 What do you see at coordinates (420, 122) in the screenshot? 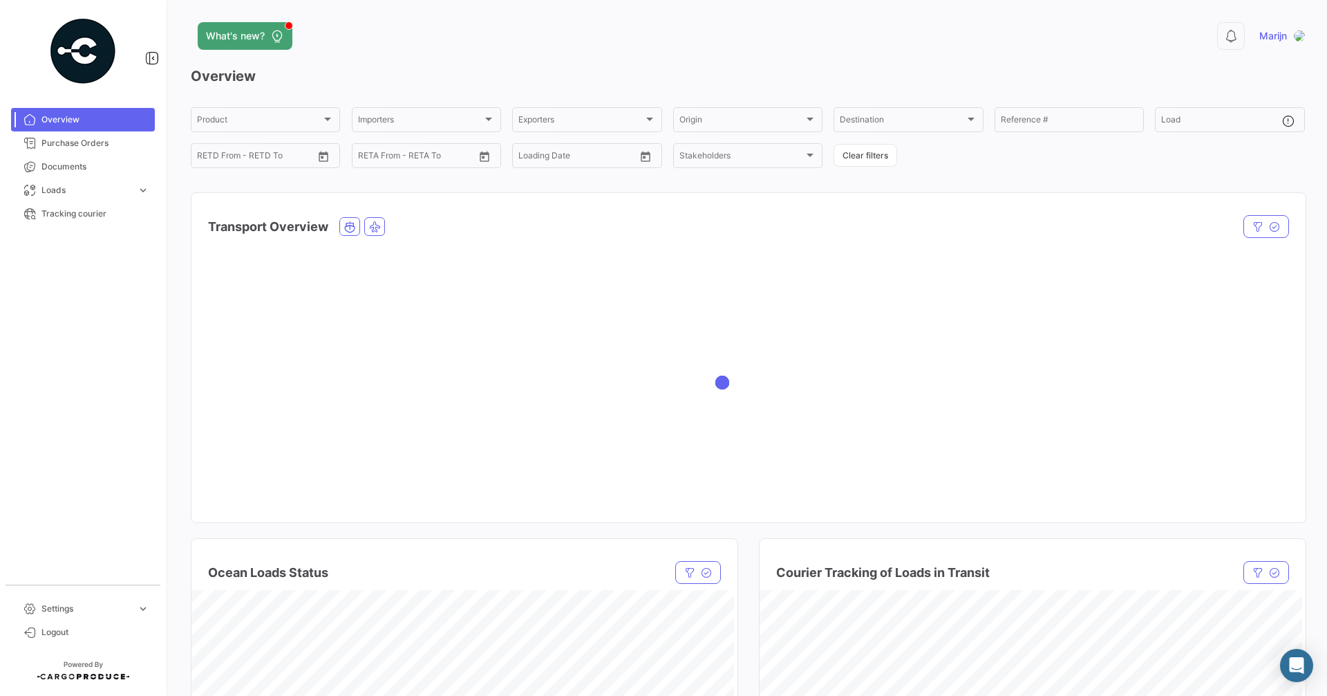
I see `span: Importers` at bounding box center [420, 122].